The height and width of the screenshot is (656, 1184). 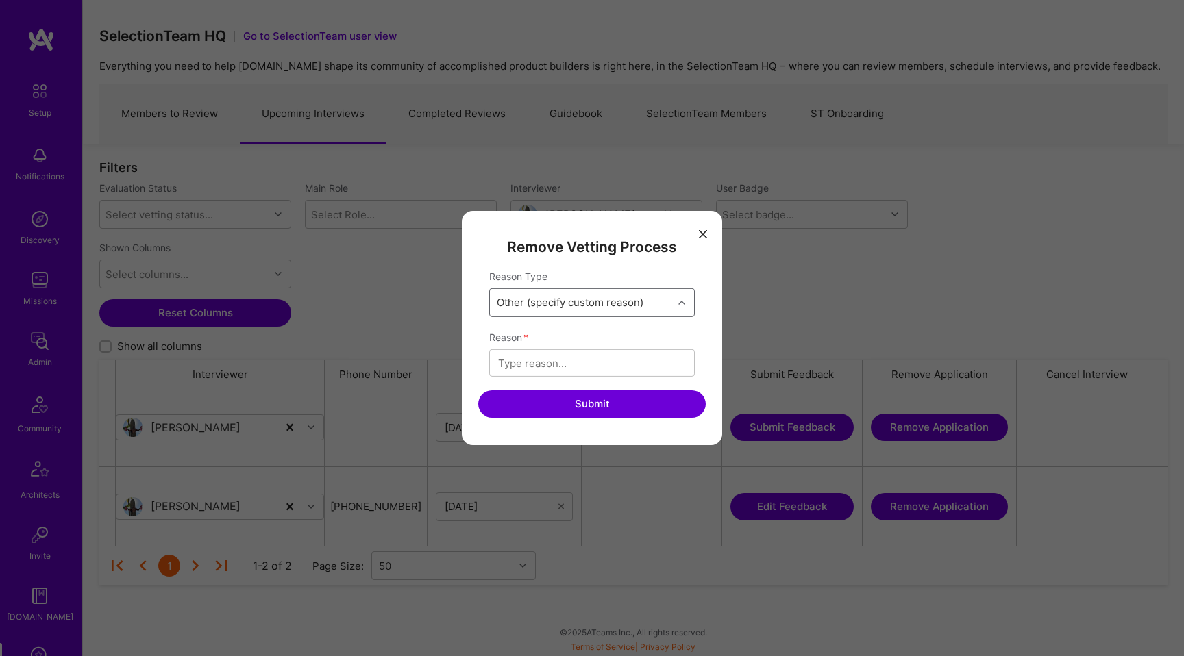 I want to click on input: Type reason..., so click(x=592, y=363).